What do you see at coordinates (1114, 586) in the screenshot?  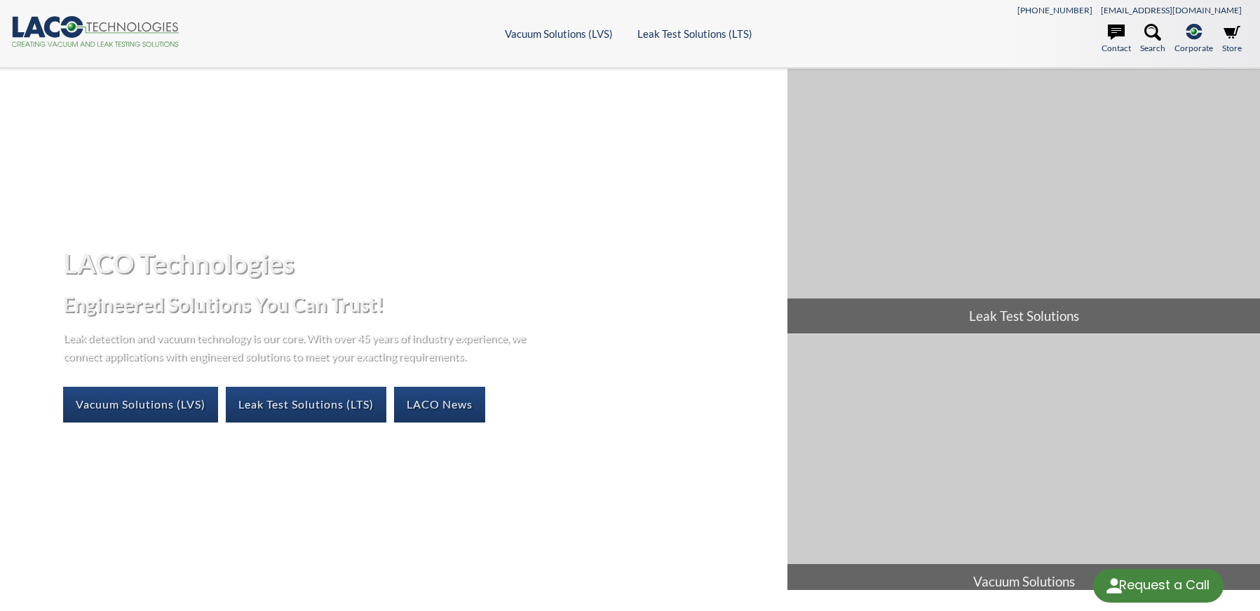 I see `img: round button` at bounding box center [1114, 586].